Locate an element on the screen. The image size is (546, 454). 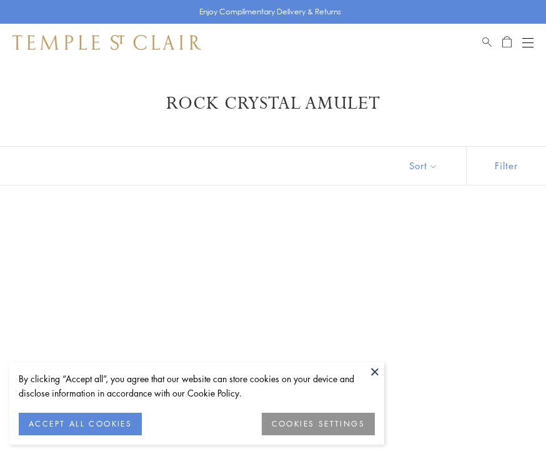
a: Search is located at coordinates (487, 43).